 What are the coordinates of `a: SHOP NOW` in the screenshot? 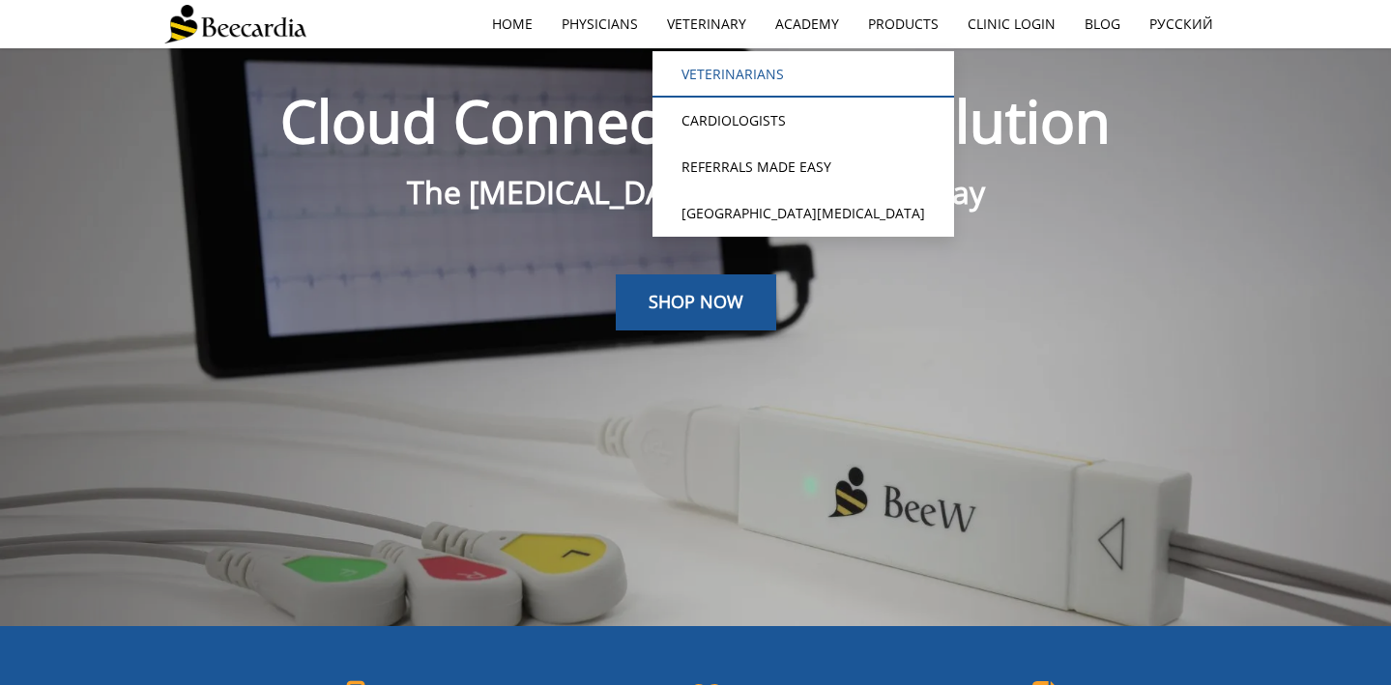 It's located at (696, 303).